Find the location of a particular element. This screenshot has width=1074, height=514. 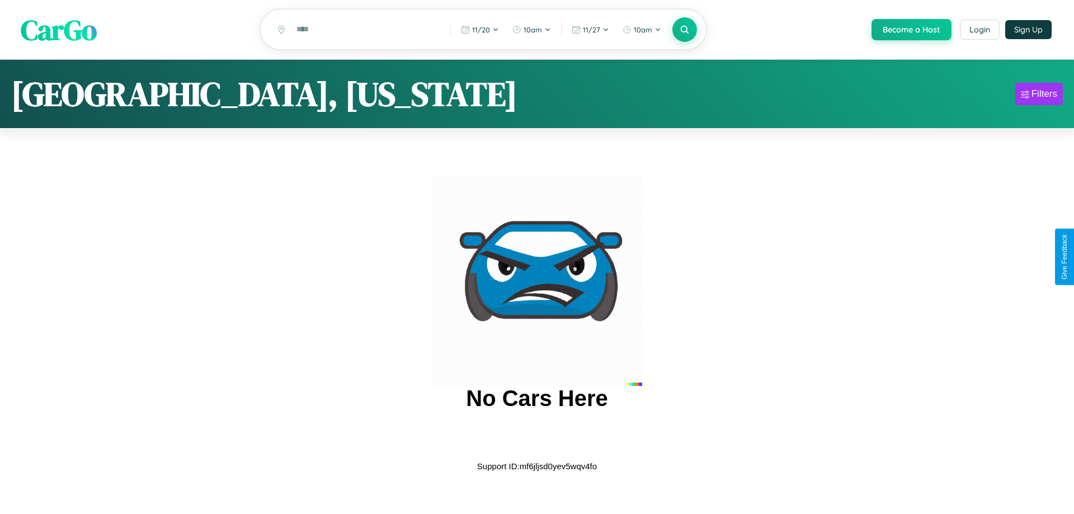

button: Filters is located at coordinates (1039, 94).